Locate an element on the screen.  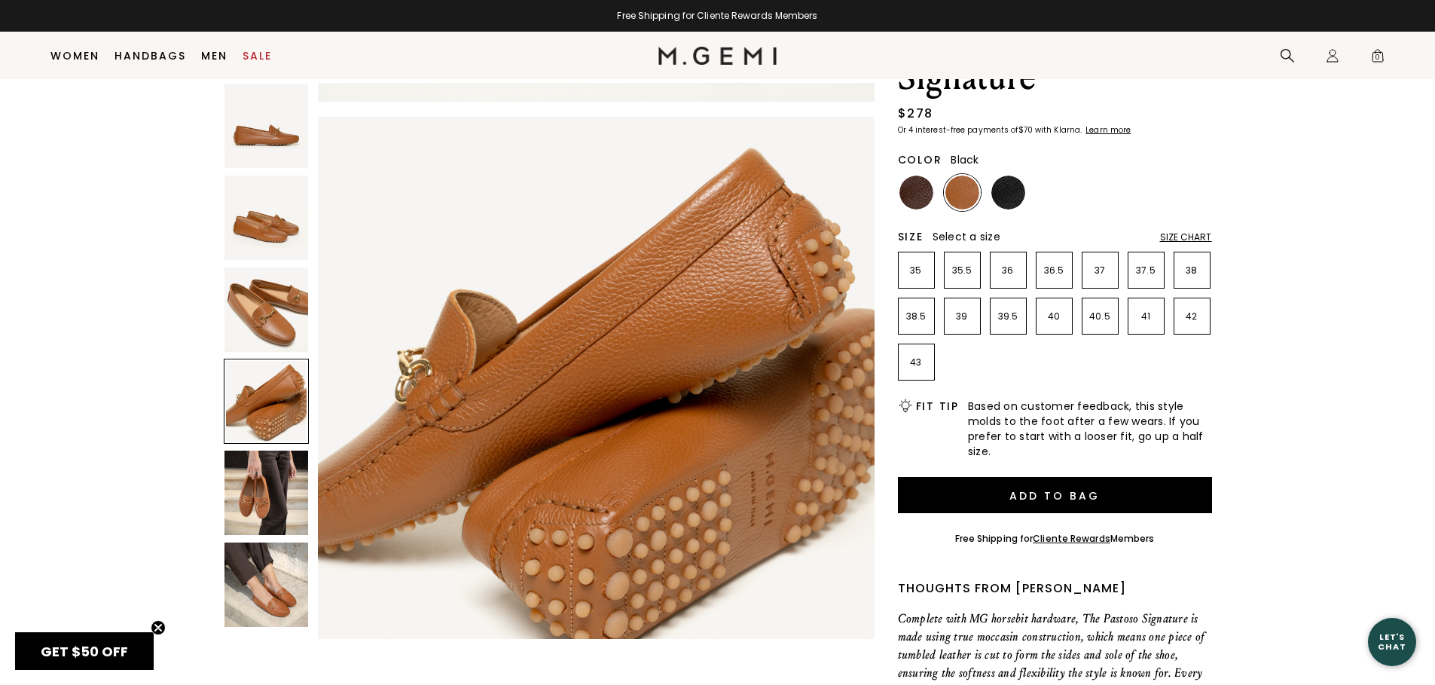
p: 36 is located at coordinates (1008, 270).